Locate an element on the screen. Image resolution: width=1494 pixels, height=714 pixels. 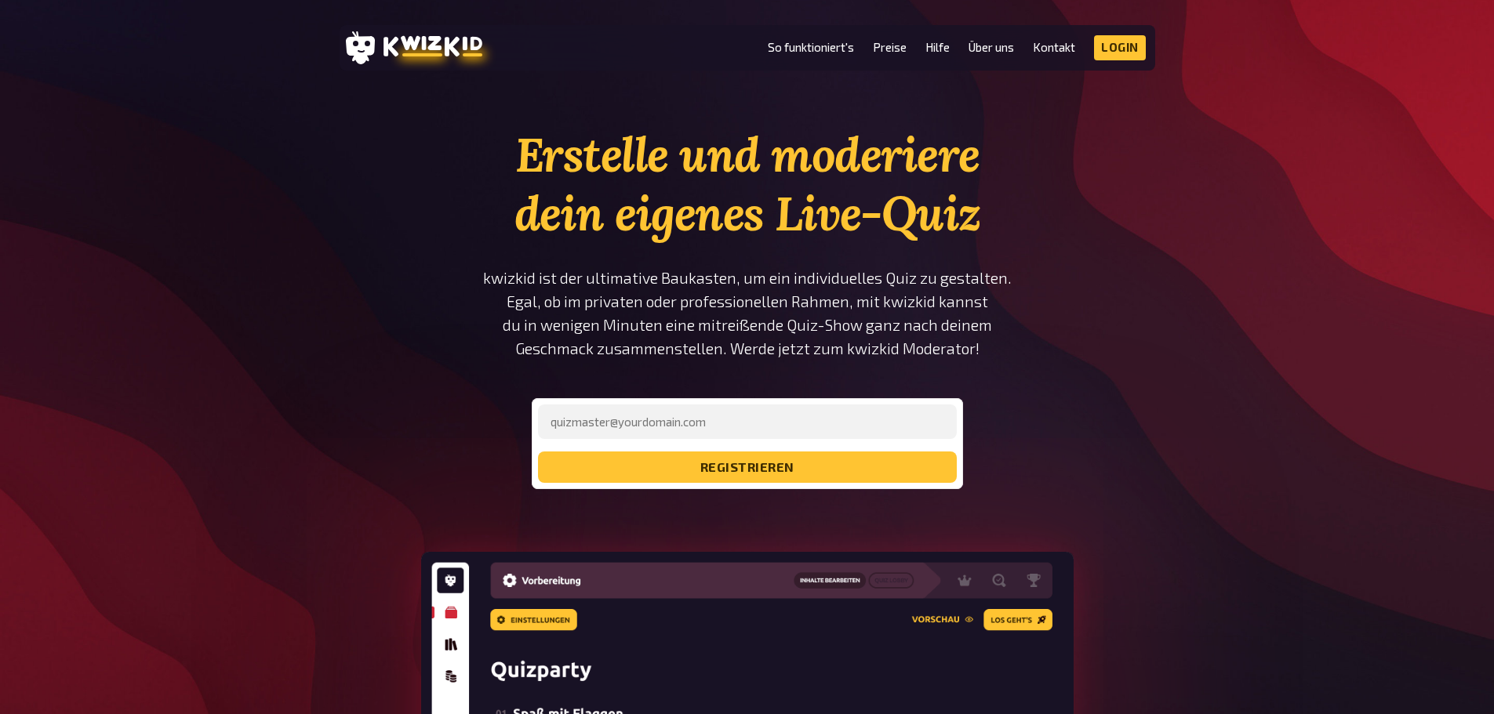
a: So funktioniert's is located at coordinates (811, 47).